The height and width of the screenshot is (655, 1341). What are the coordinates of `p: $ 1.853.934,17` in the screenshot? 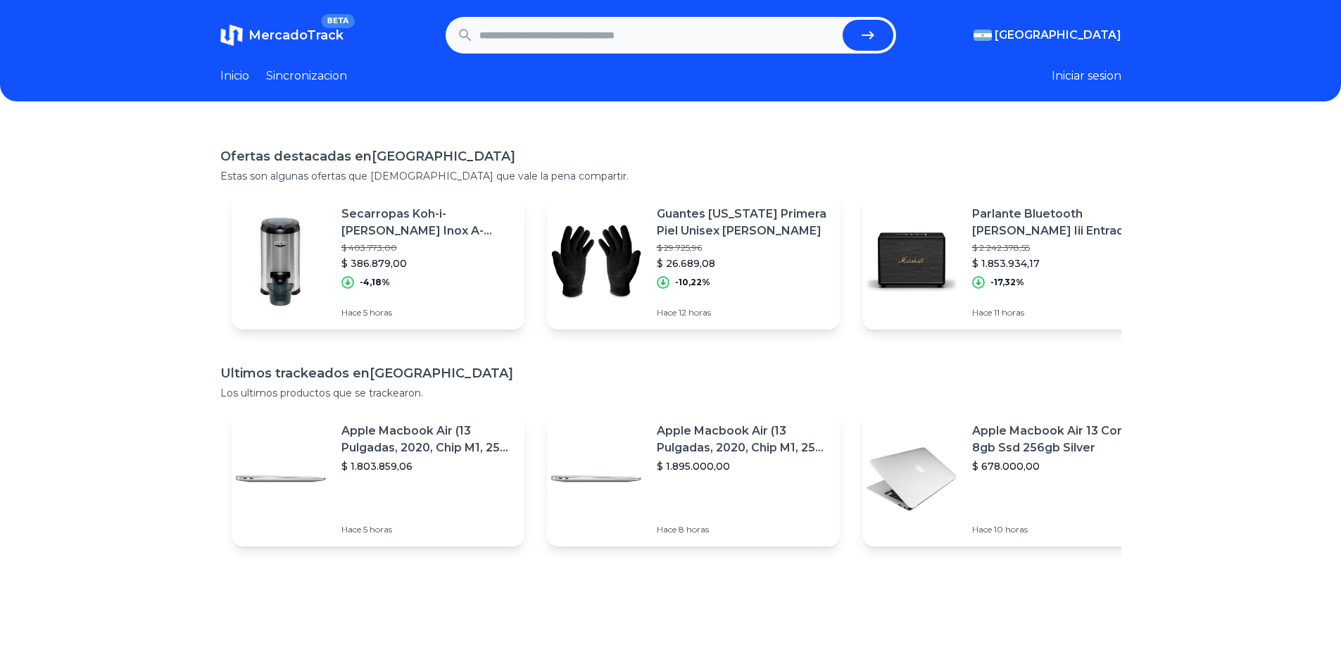 It's located at (1058, 263).